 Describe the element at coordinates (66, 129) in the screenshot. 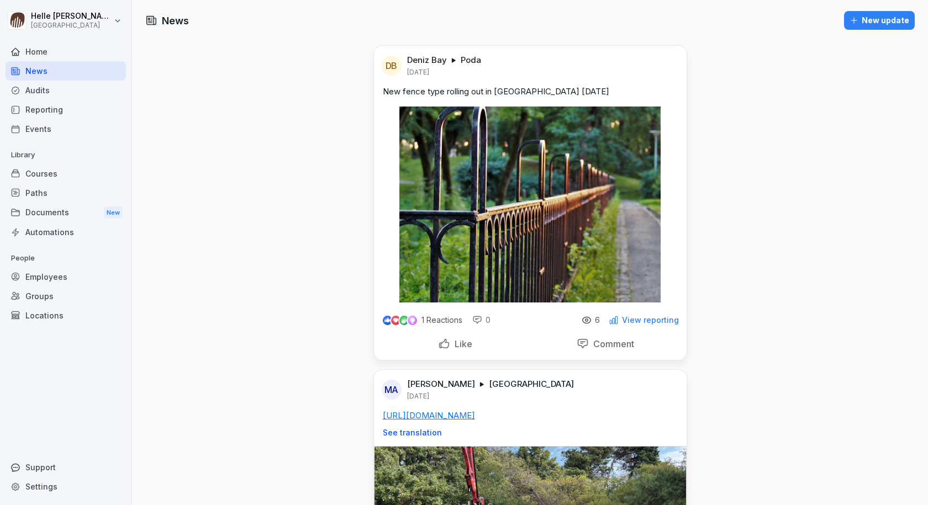

I see `div: Events` at that location.